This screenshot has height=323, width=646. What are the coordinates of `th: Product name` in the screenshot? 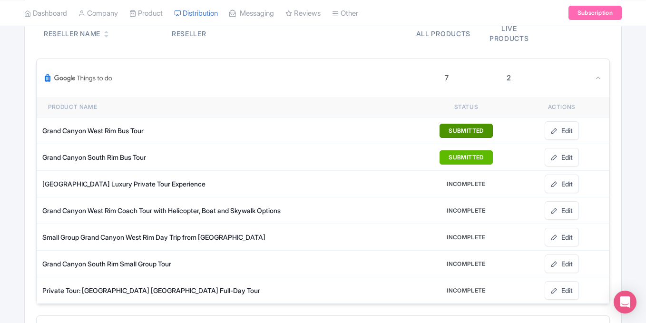 It's located at (180, 107).